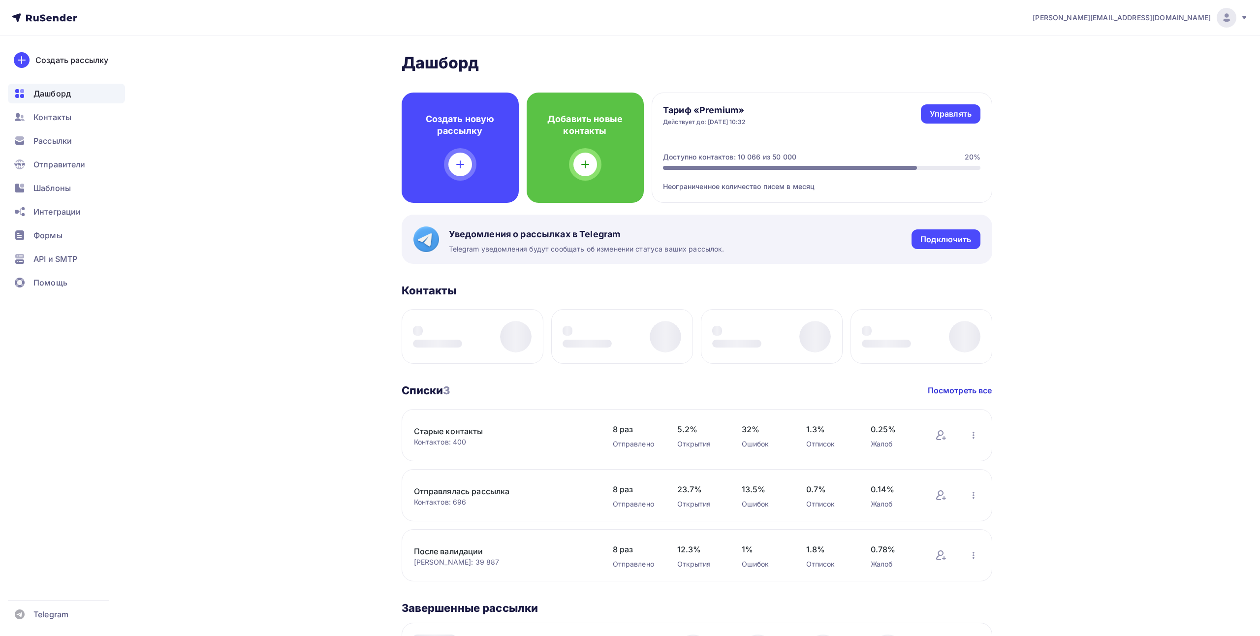 The width and height of the screenshot is (1260, 636). I want to click on a: Рассылки, so click(66, 141).